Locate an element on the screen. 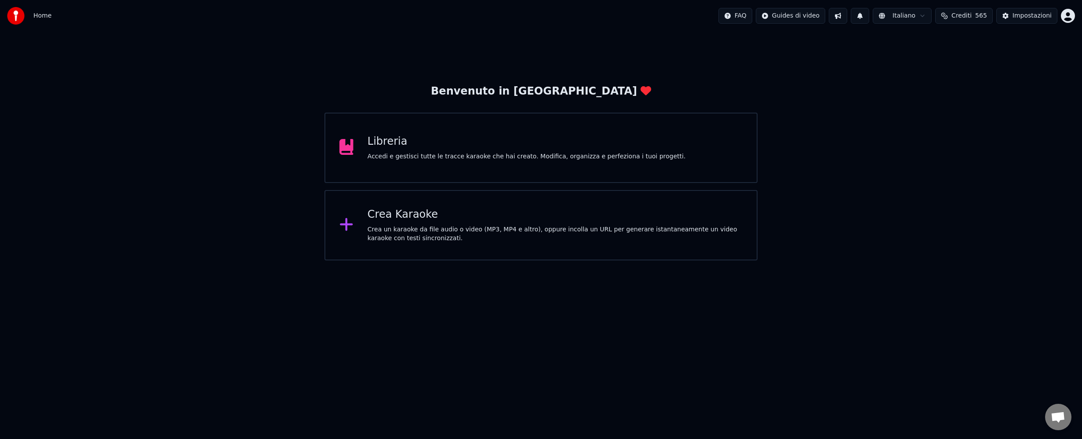  span: 565 is located at coordinates (981, 16).